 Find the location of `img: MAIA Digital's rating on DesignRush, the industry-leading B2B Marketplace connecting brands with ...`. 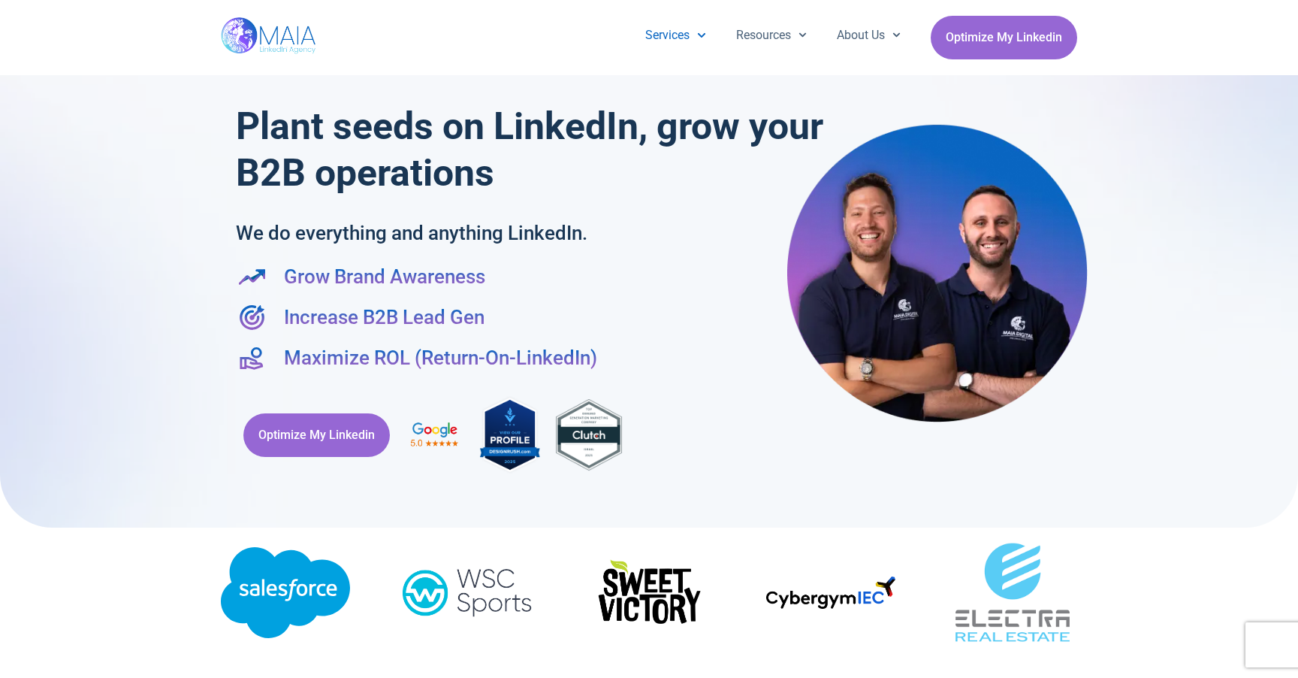

img: MAIA Digital's rating on DesignRush, the industry-leading B2B Marketplace connecting brands with ... is located at coordinates (510, 434).